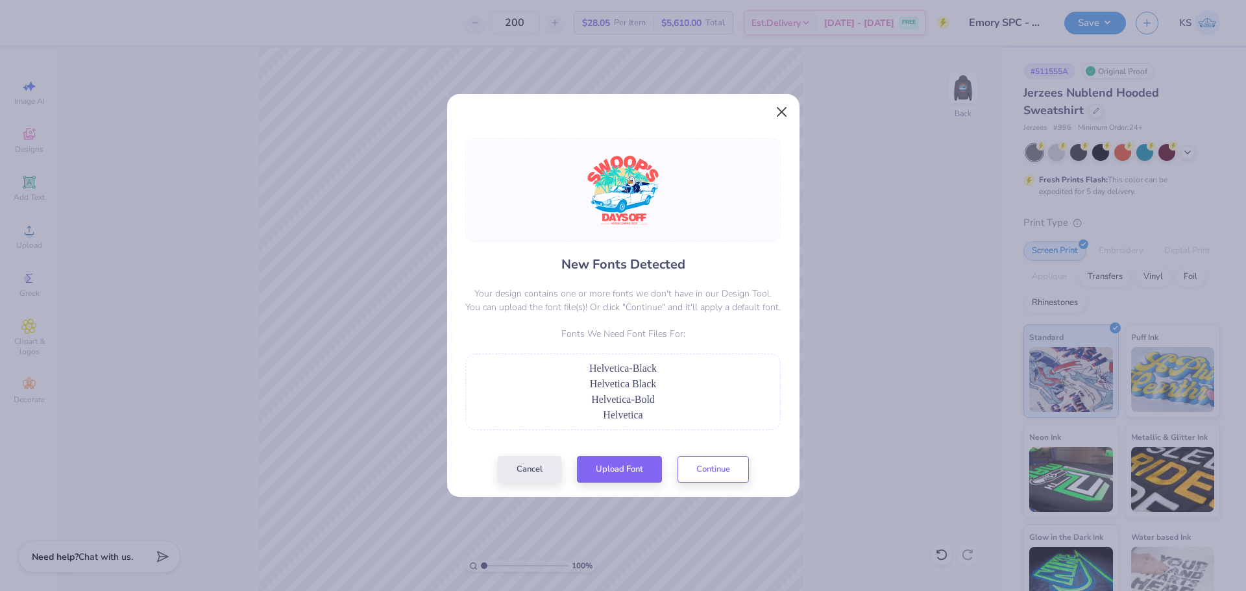 The image size is (1246, 591). Describe the element at coordinates (530, 469) in the screenshot. I see `button: Cancel` at that location.